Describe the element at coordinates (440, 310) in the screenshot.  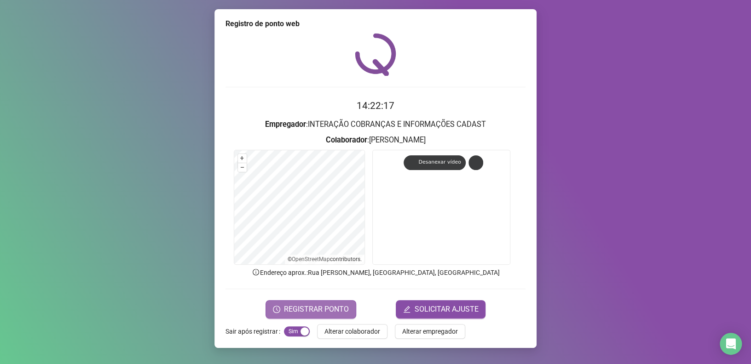
I see `button: editSOLICITAR AJUSTE` at that location.